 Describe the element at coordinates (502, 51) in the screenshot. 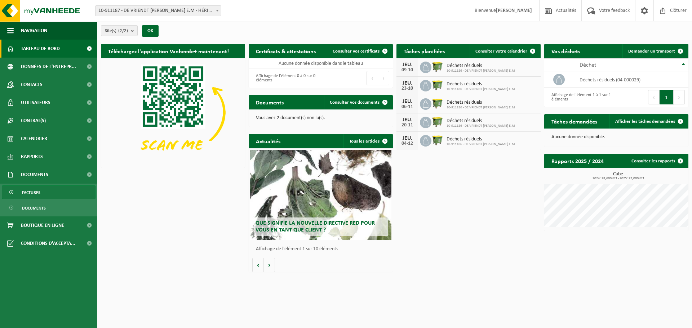

I see `span: Consulter votre calendrier` at that location.